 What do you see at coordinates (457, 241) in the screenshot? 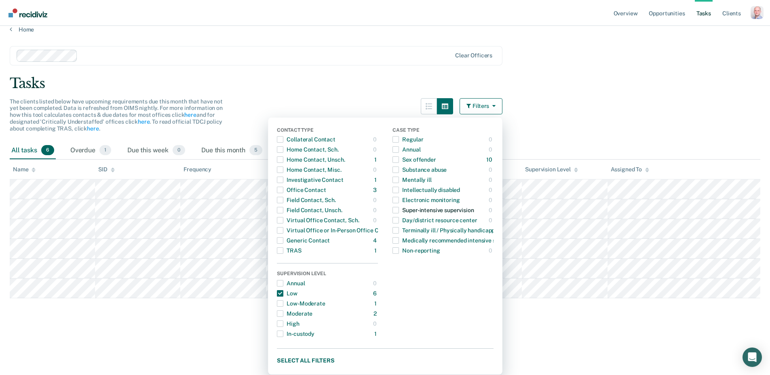
I see `div: Medically recommended intensive supervision` at bounding box center [457, 241].